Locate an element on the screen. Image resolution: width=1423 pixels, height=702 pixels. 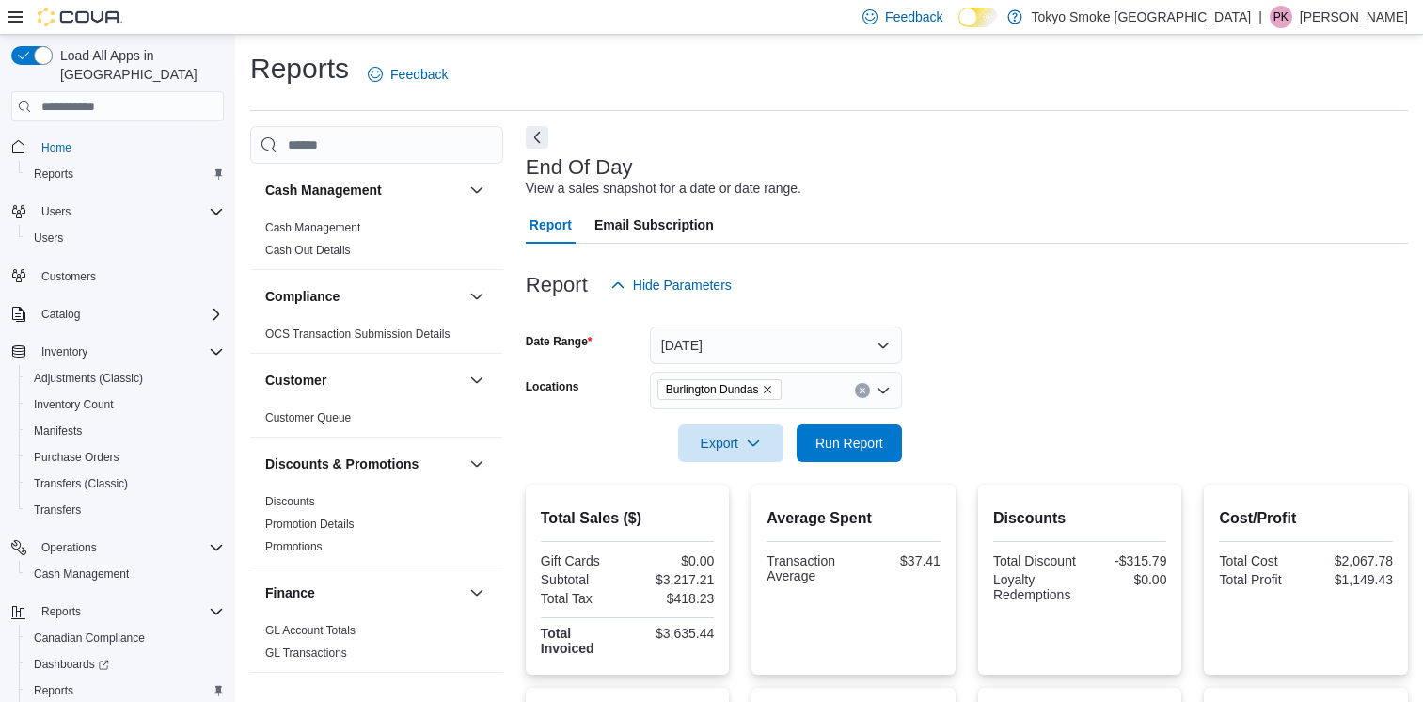
button: Inventory is located at coordinates (118, 352).